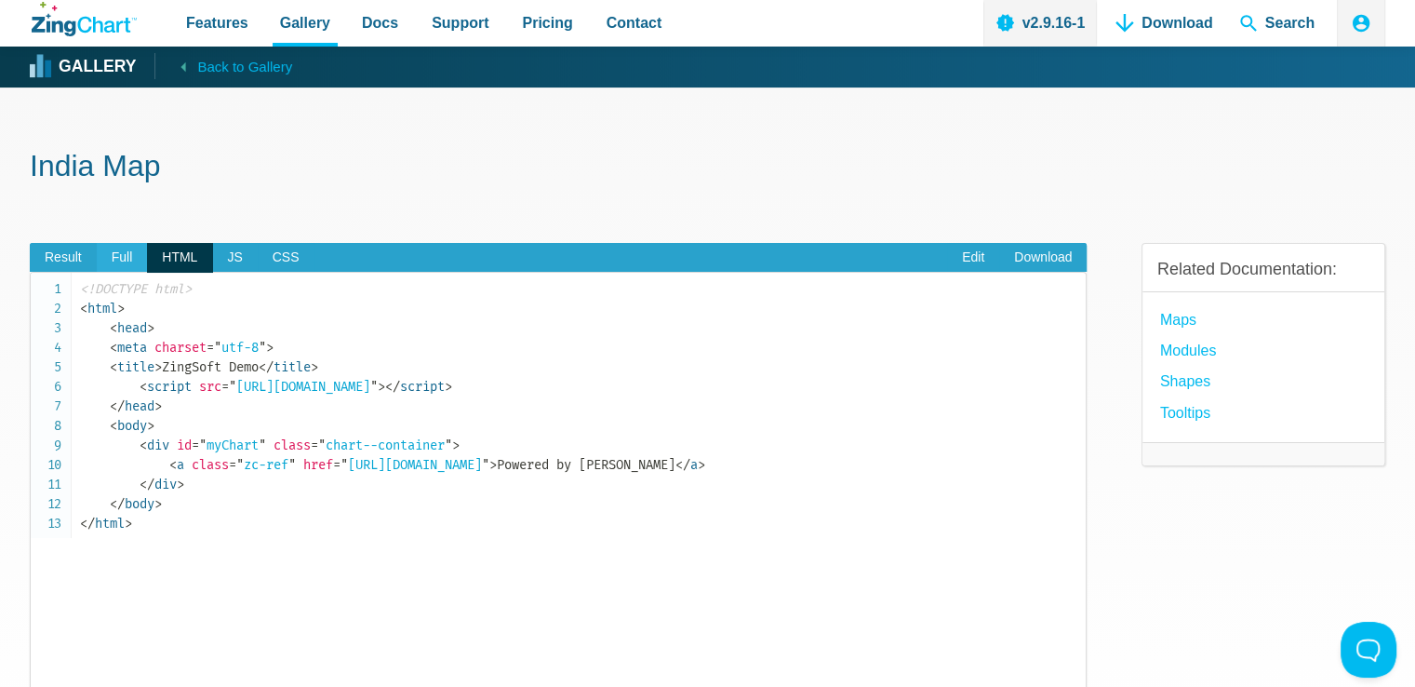  Describe the element at coordinates (380, 22) in the screenshot. I see `span: Docs` at that location.